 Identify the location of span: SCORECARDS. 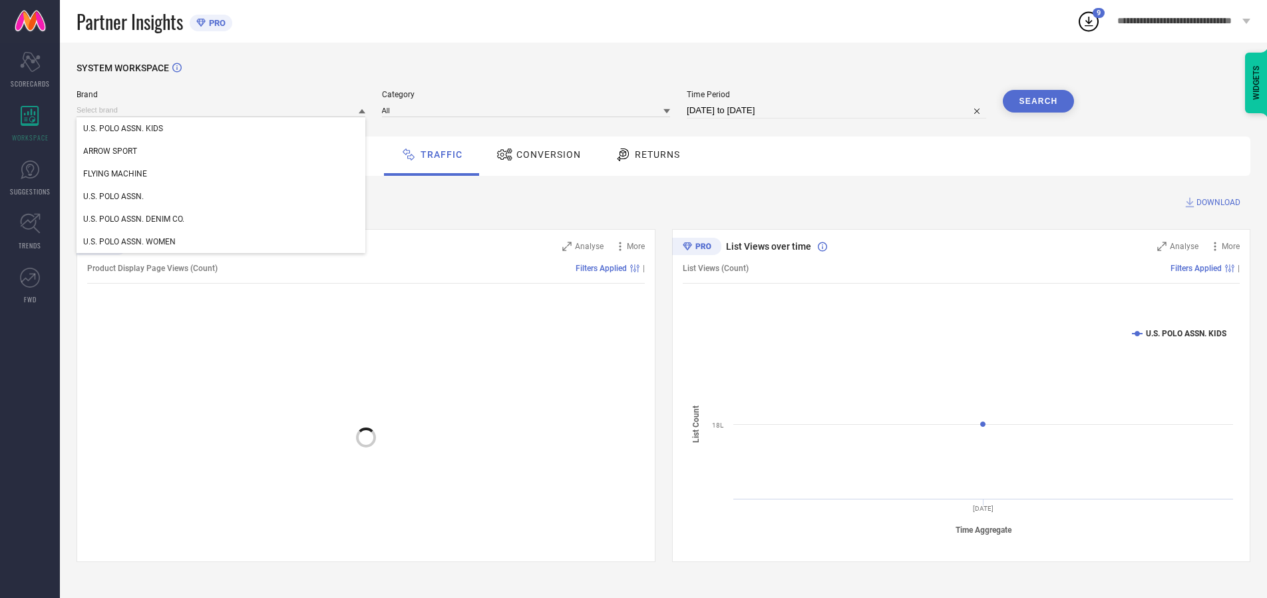
(30, 83).